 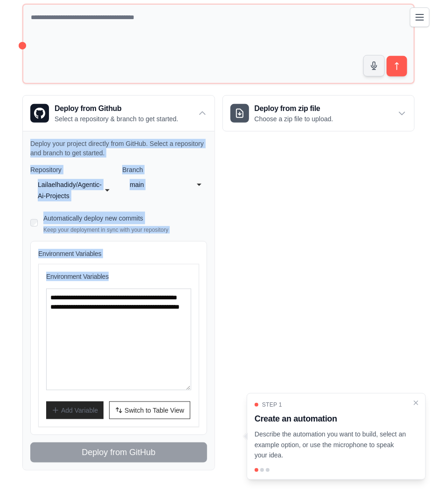 I want to click on button: Add Variable, so click(x=75, y=411).